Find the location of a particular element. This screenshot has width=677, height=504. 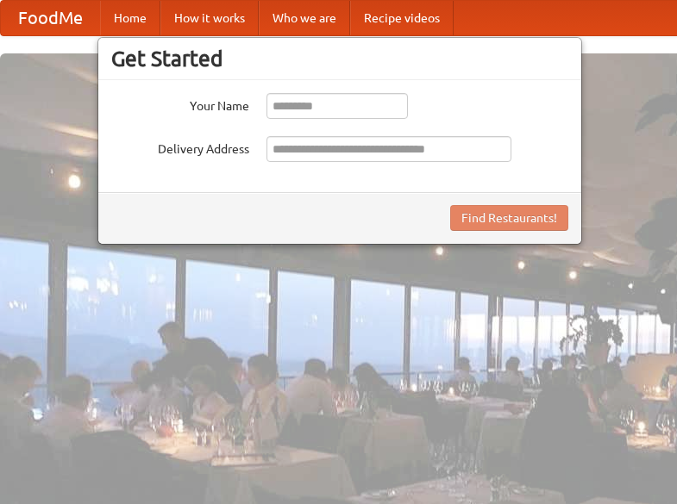

label: Your Name is located at coordinates (180, 103).